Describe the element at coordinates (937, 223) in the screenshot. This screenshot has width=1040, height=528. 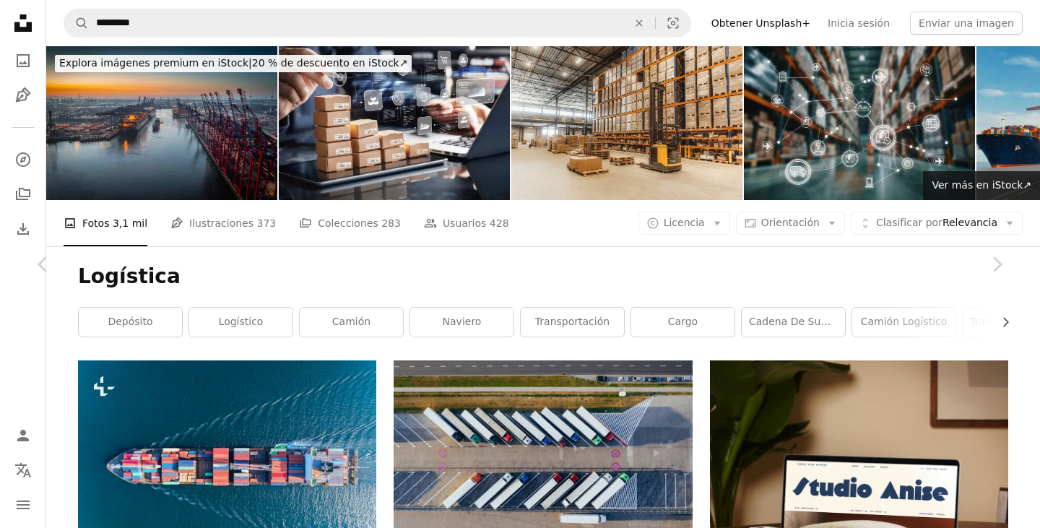
I see `button: Clasificar porRelevancia` at that location.